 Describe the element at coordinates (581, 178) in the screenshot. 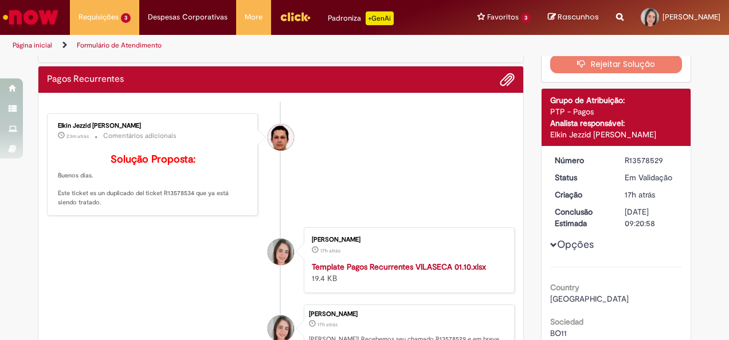

I see `dt: Status` at that location.